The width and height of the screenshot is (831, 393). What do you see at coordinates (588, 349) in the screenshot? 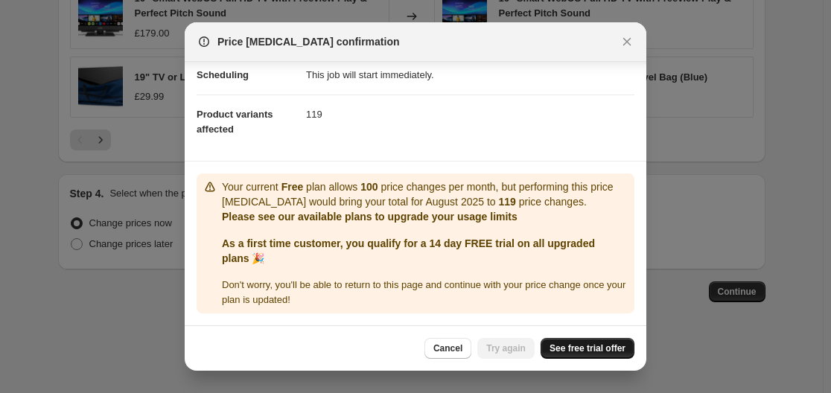
I see `a: See free trial offer` at bounding box center [588, 349].